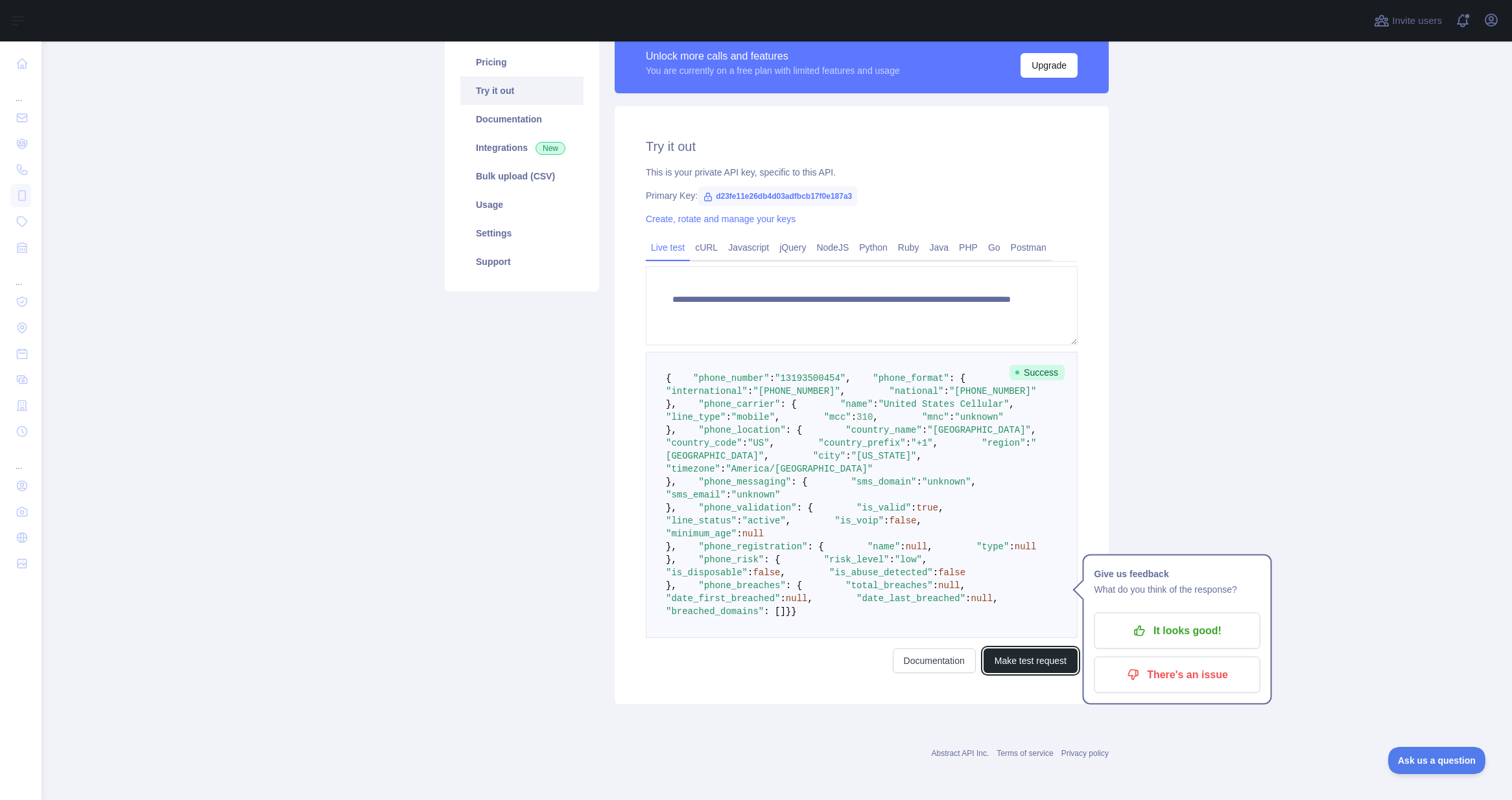 The height and width of the screenshot is (800, 1512). I want to click on span: Success, so click(1036, 372).